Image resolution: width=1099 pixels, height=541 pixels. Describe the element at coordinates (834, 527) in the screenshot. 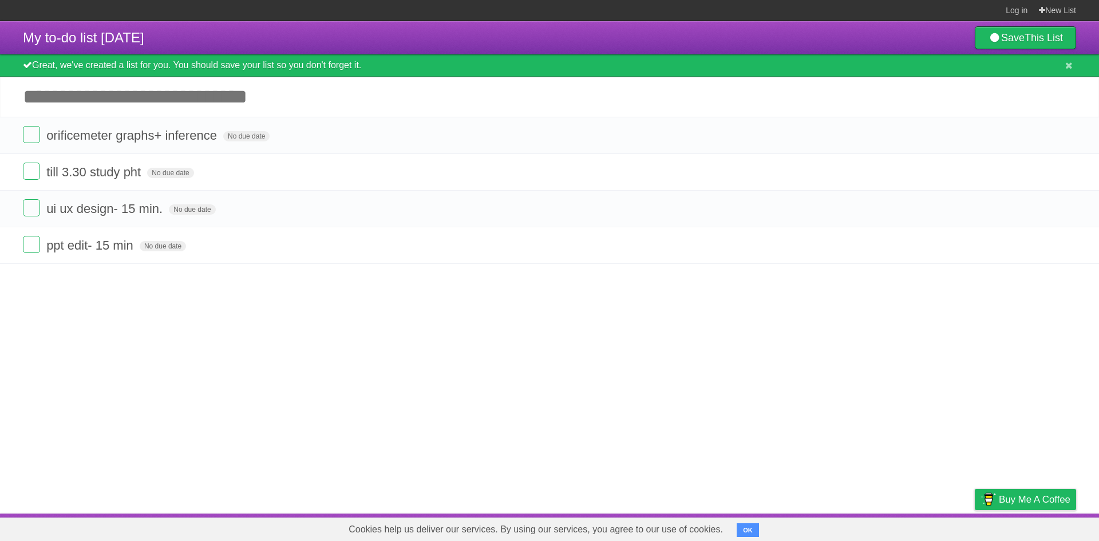

I see `a: About` at that location.